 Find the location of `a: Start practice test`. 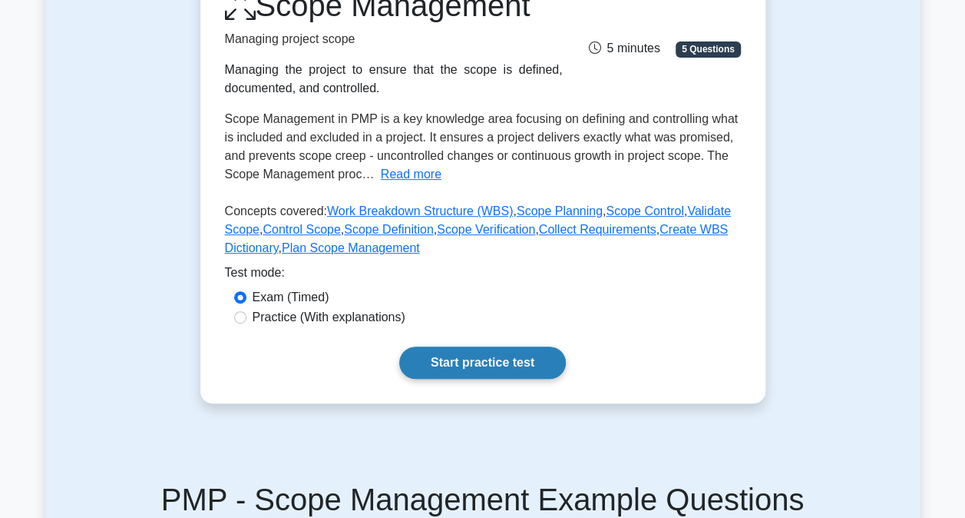

a: Start practice test is located at coordinates (482, 362).